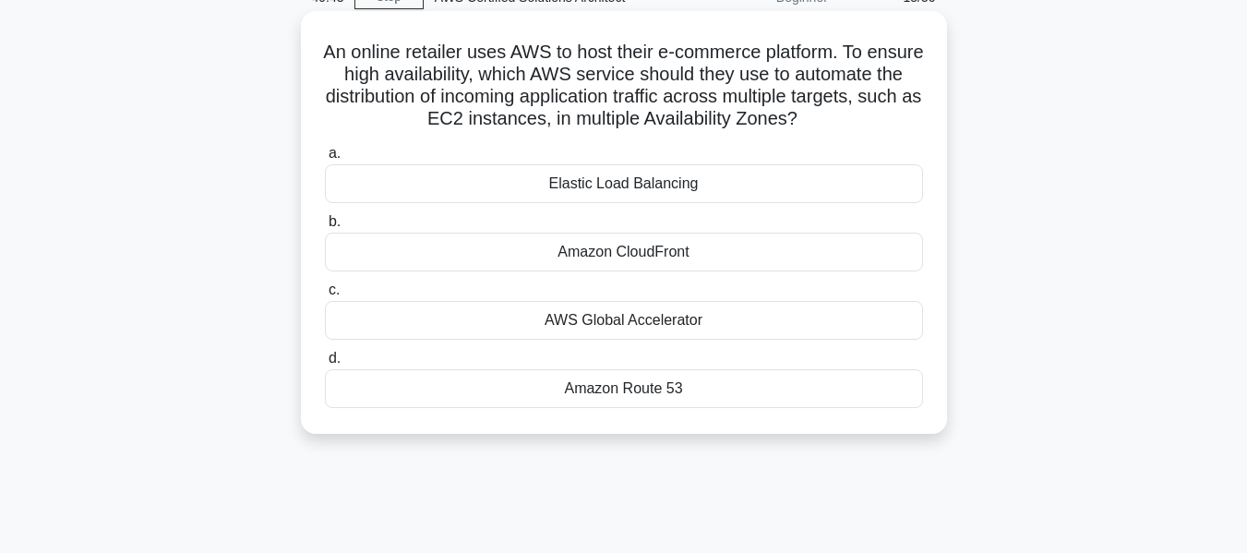 Image resolution: width=1247 pixels, height=553 pixels. Describe the element at coordinates (334, 221) in the screenshot. I see `span: b.` at that location.